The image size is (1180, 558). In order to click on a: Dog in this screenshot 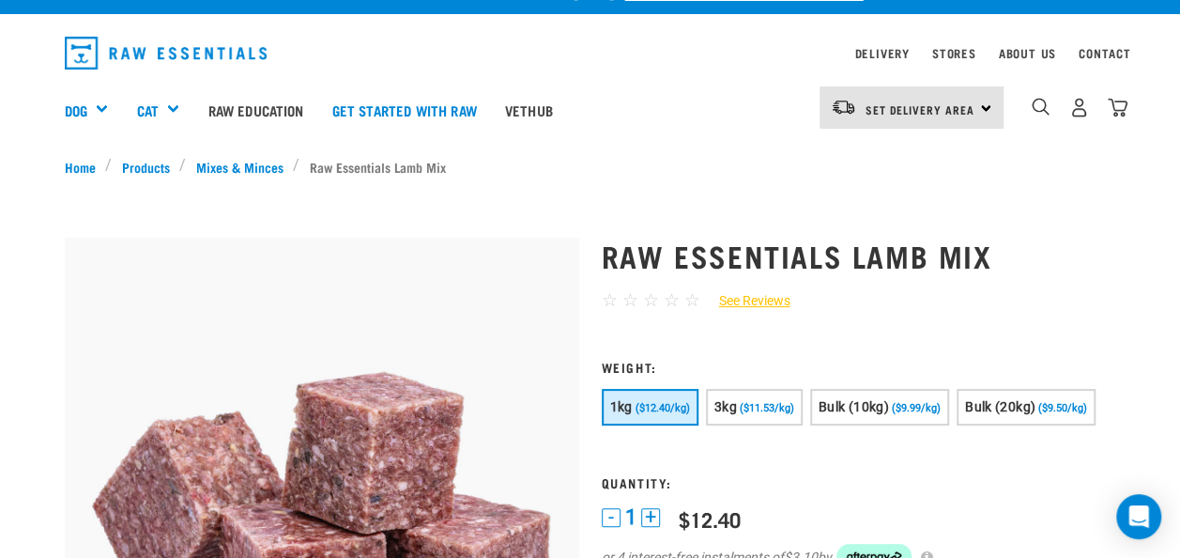, I will do `click(76, 110)`.